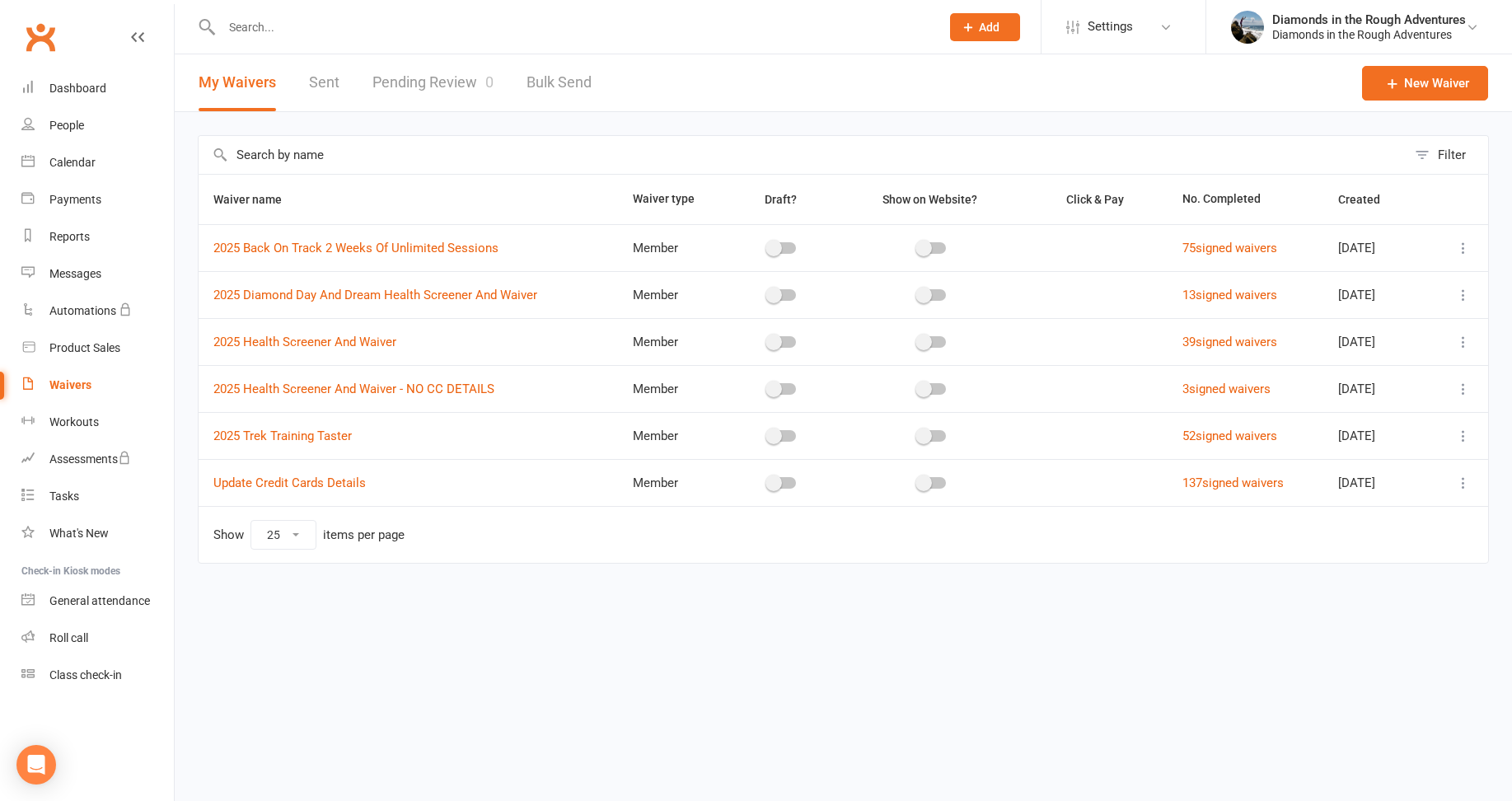 The image size is (1512, 801). Describe the element at coordinates (558, 82) in the screenshot. I see `a: Bulk Send` at that location.